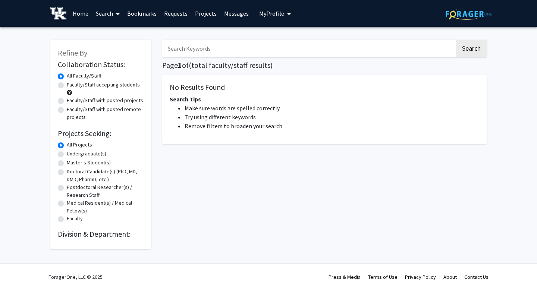  I want to click on a: Terms of Use, so click(383, 277).